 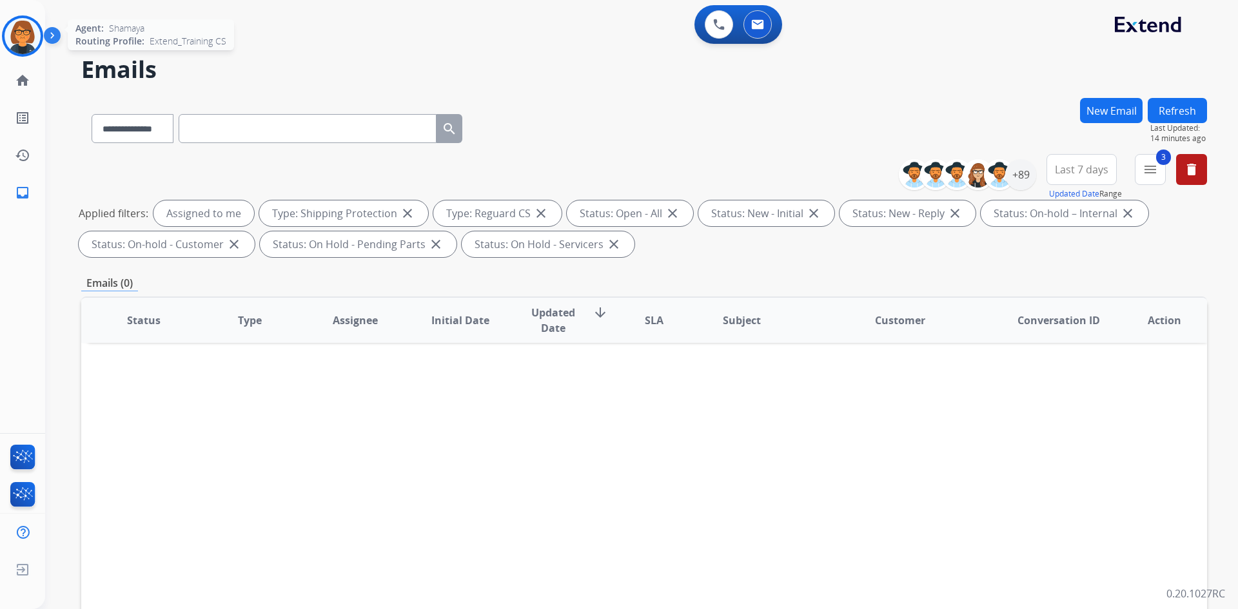 What do you see at coordinates (1058, 320) in the screenshot?
I see `span: Conversation ID` at bounding box center [1058, 320].